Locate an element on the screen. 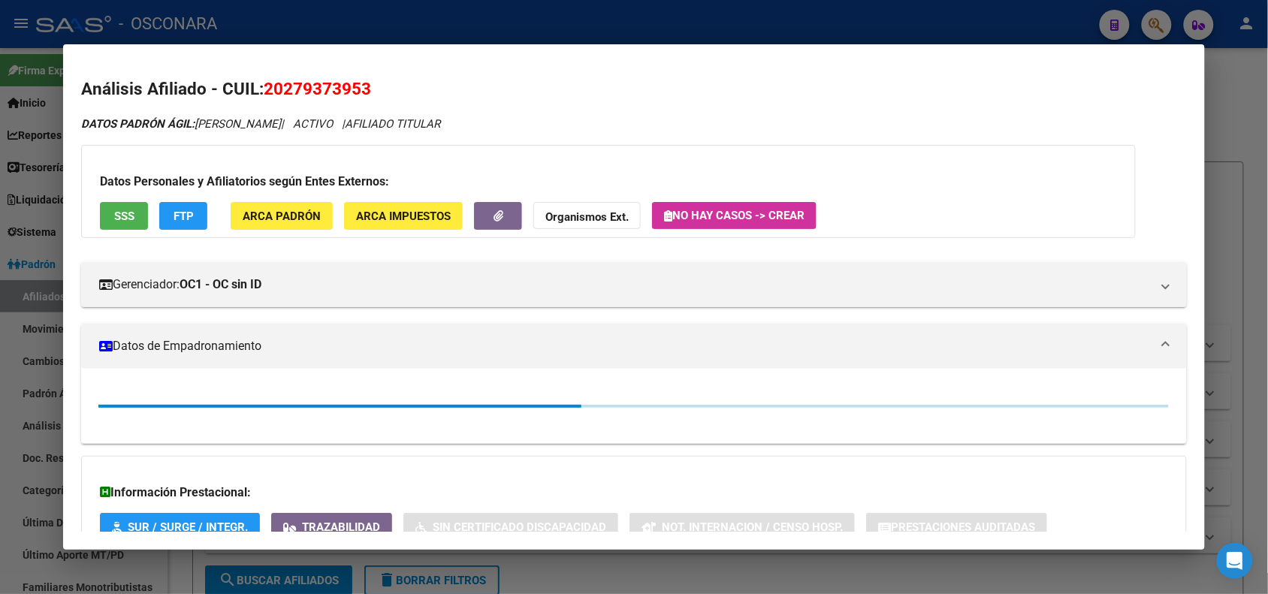 The height and width of the screenshot is (594, 1268). button: SUR / SURGE / INTEGR. is located at coordinates (180, 527).